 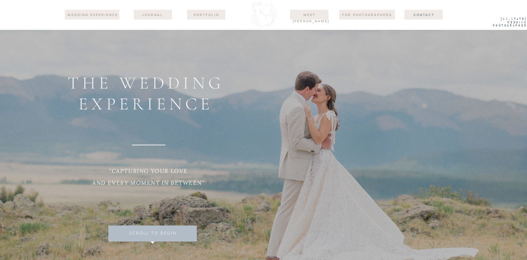 I want to click on nav: Contact, so click(x=424, y=15).